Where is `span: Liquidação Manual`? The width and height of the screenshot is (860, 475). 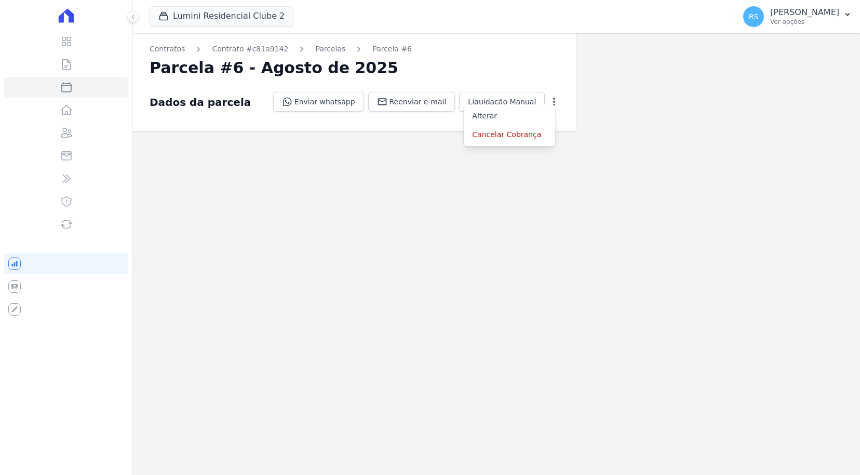
span: Liquidação Manual is located at coordinates (502, 102).